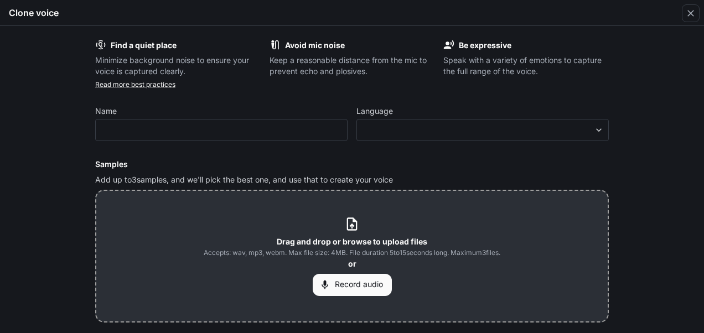 The image size is (704, 333). What do you see at coordinates (315, 45) in the screenshot?
I see `b: Avoid mic noise` at bounding box center [315, 45].